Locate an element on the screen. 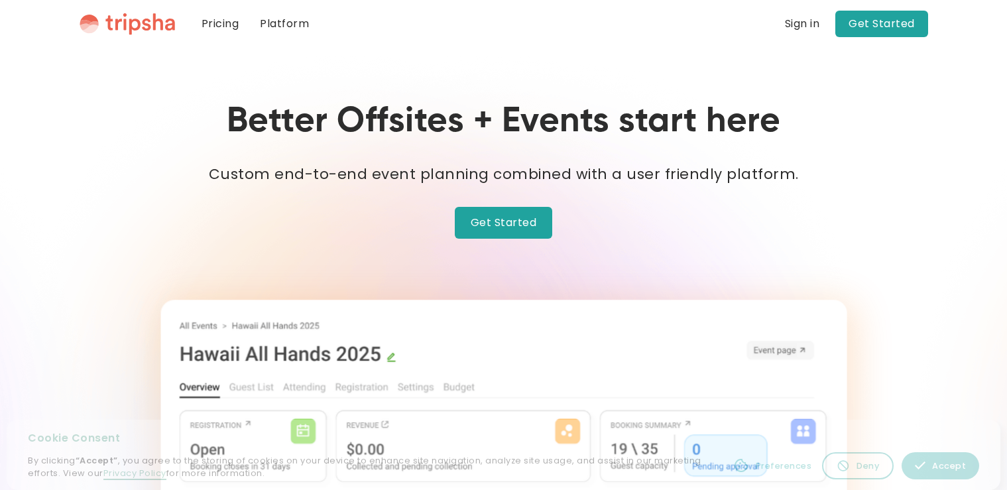 The width and height of the screenshot is (1007, 490). a: Preferences is located at coordinates (772, 465).